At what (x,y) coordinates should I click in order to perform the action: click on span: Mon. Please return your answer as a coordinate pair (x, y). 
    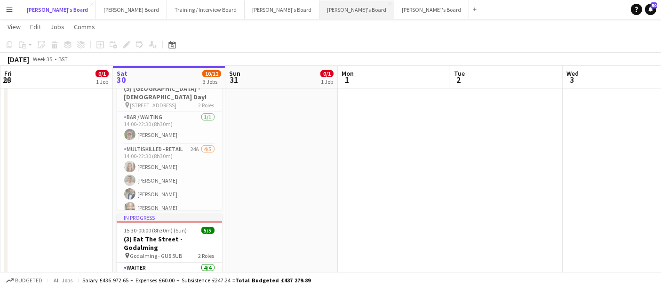
    Looking at the image, I should click on (348, 73).